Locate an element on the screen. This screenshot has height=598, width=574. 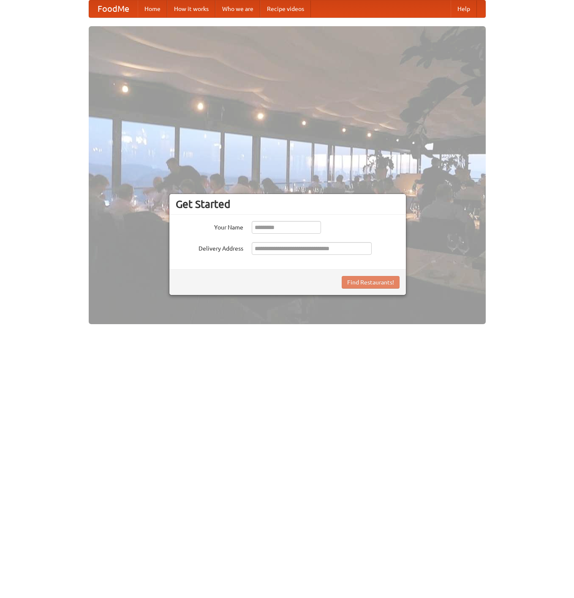
button: Find Restaurants! is located at coordinates (370, 282).